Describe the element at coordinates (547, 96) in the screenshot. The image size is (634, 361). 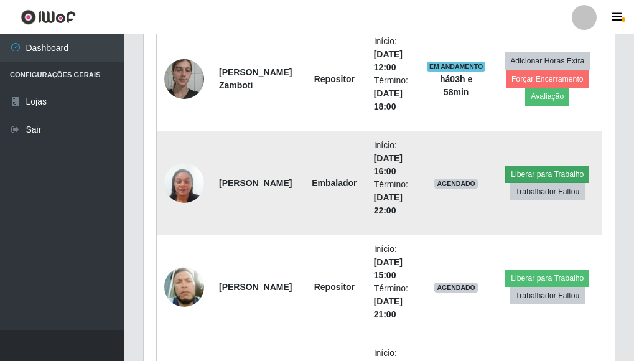
I see `button: Avaliação` at that location.